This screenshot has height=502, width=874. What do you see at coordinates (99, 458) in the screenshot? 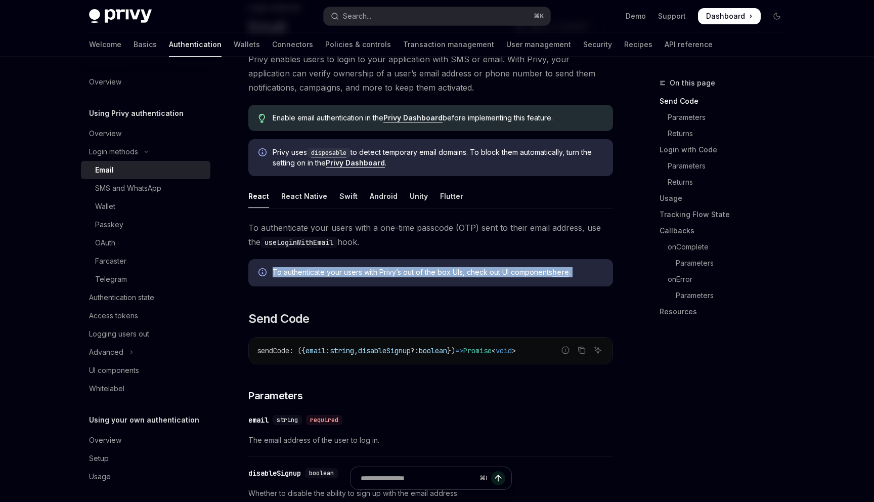
I see `div: Setup` at bounding box center [99, 458].